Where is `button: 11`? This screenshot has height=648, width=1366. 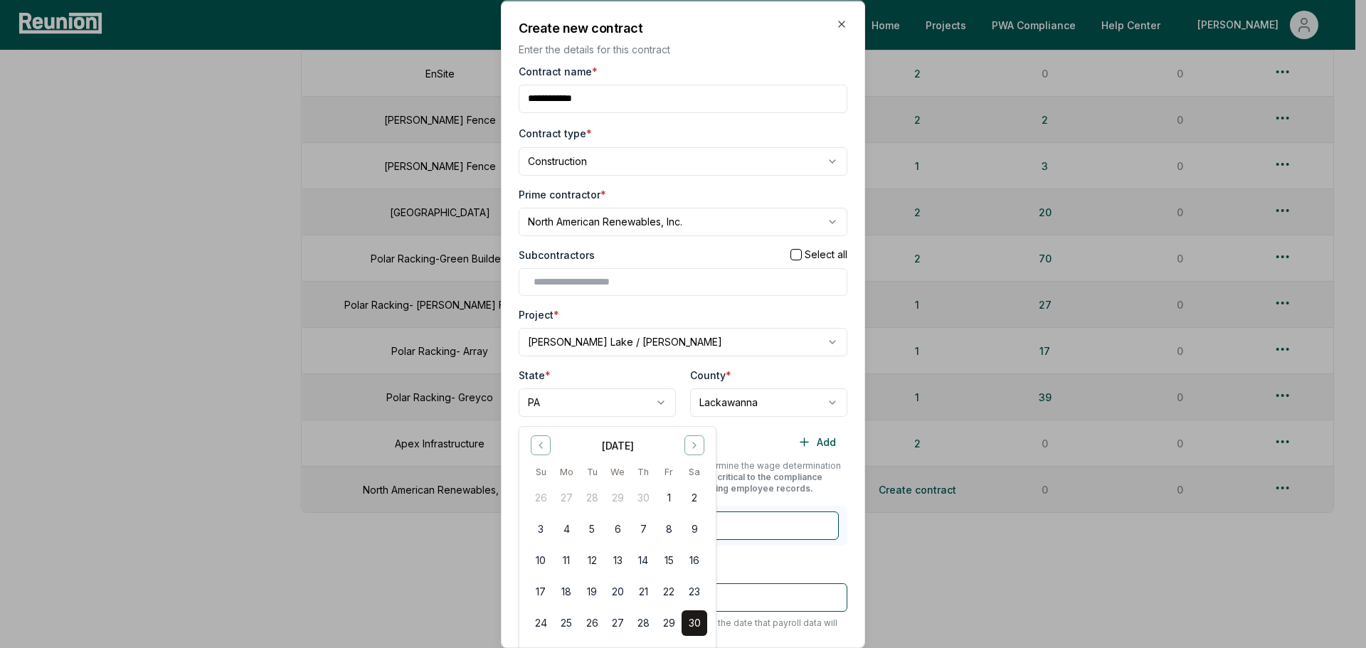
button: 11 is located at coordinates (566, 560).